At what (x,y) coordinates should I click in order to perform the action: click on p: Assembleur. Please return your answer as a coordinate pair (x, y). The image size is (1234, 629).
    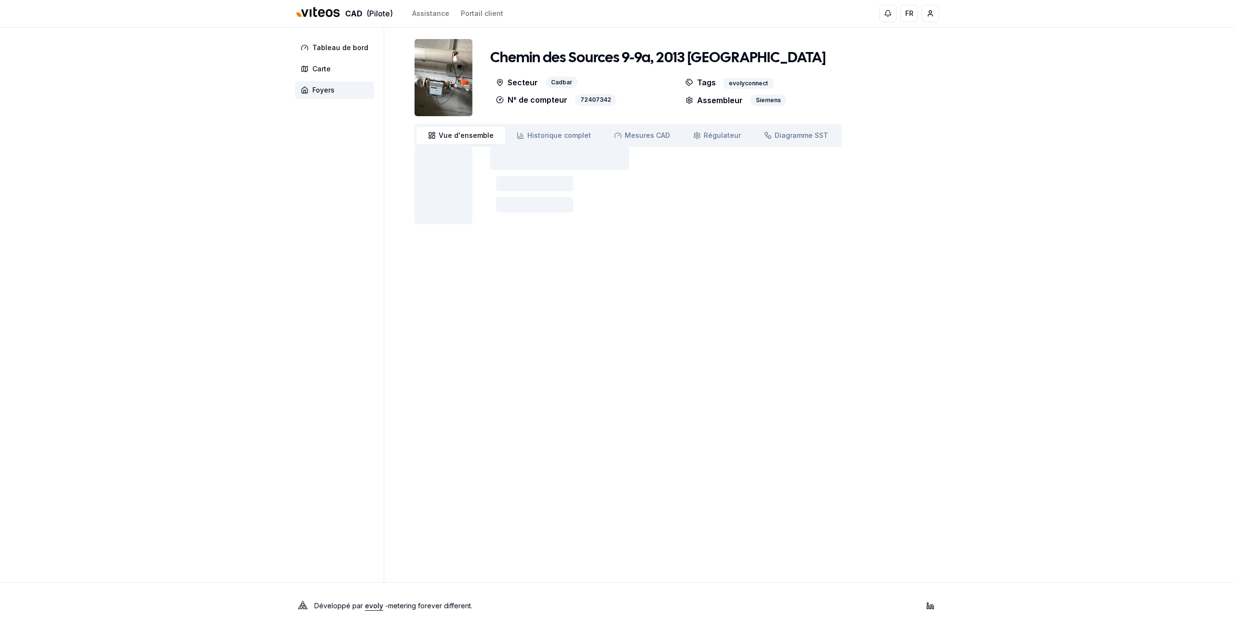
    Looking at the image, I should click on (714, 100).